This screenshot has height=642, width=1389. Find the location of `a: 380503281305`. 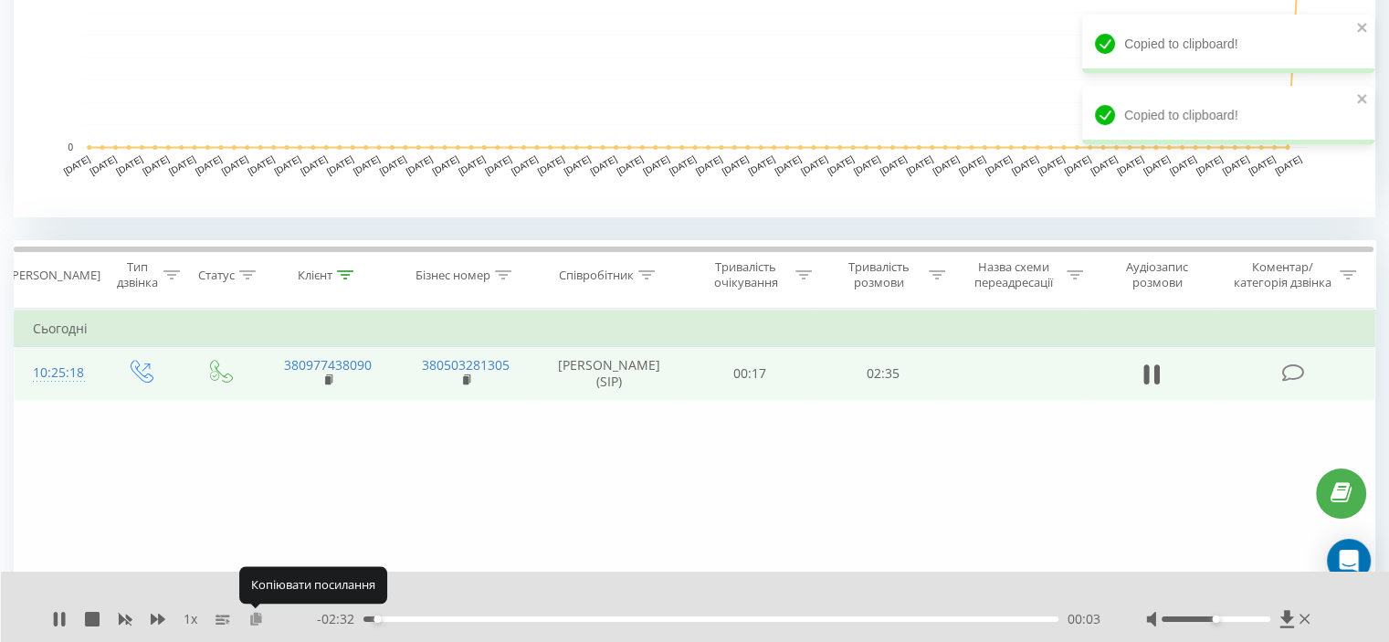

a: 380503281305 is located at coordinates (466, 364).